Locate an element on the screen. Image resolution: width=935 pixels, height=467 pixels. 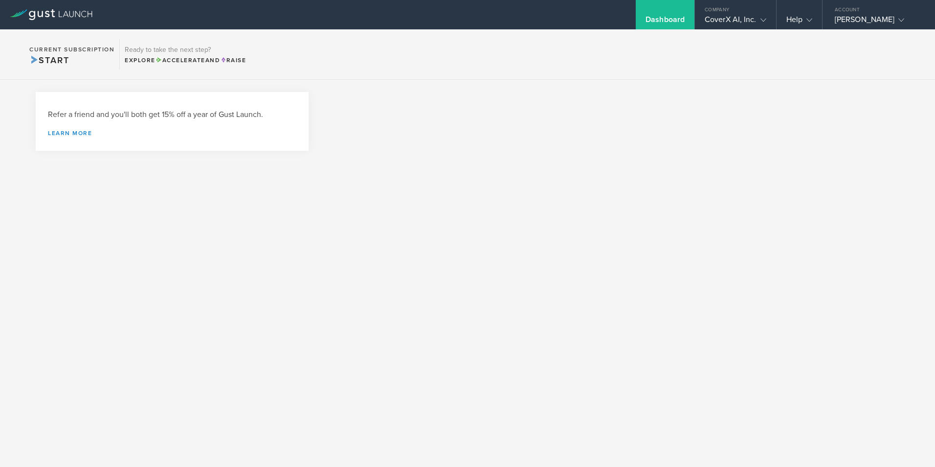
div: Chat Widget is located at coordinates (911, 443).